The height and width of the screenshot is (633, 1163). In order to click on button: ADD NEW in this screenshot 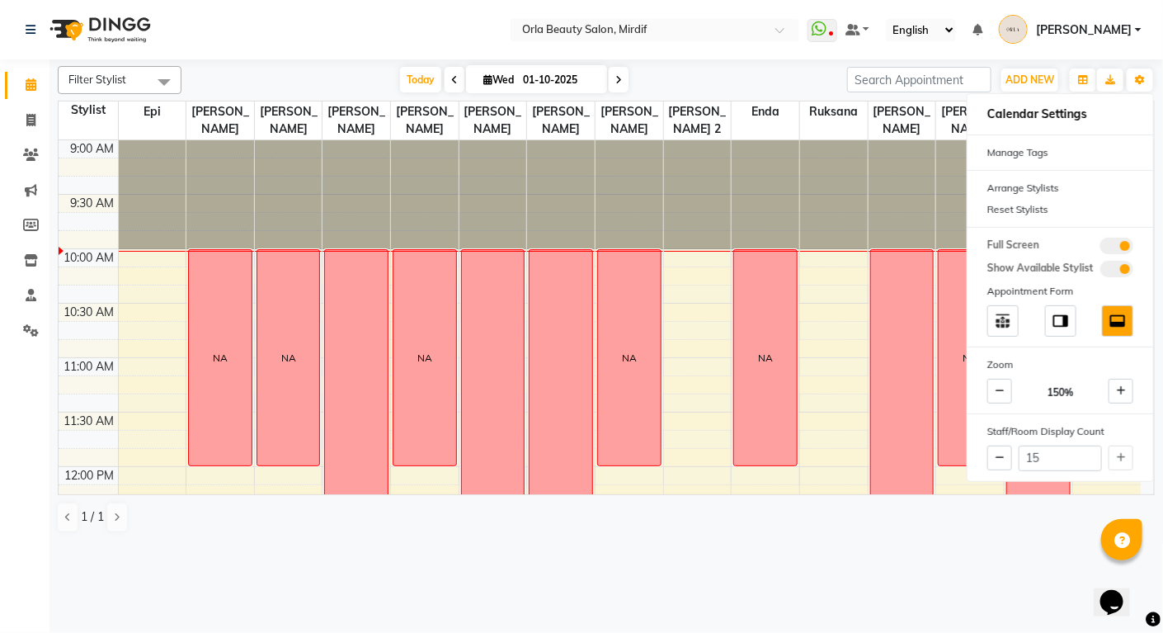, I will do `click(1030, 80)`.